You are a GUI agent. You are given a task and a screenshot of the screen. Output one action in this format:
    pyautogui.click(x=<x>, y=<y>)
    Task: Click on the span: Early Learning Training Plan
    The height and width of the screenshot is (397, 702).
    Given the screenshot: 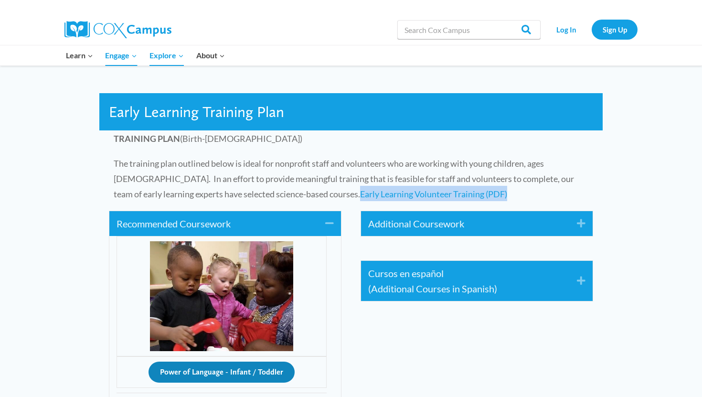 What is the action you would take?
    pyautogui.click(x=196, y=112)
    